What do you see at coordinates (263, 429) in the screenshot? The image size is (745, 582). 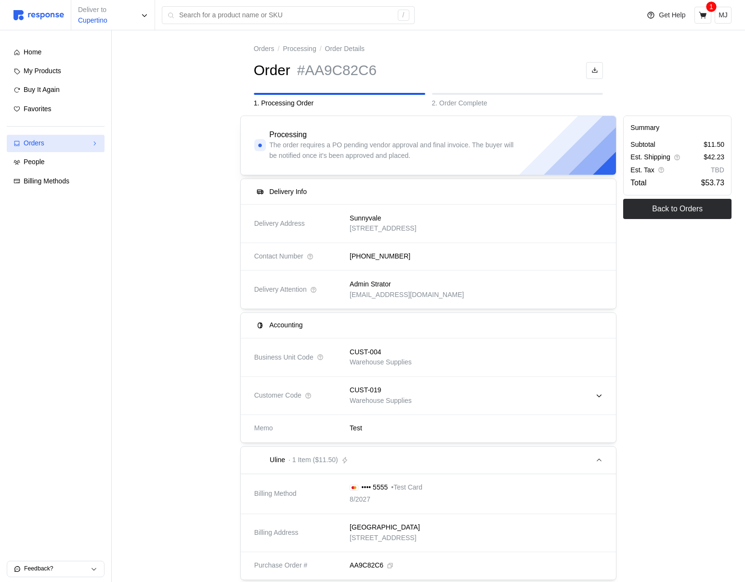 I see `span: Memo` at bounding box center [263, 429].